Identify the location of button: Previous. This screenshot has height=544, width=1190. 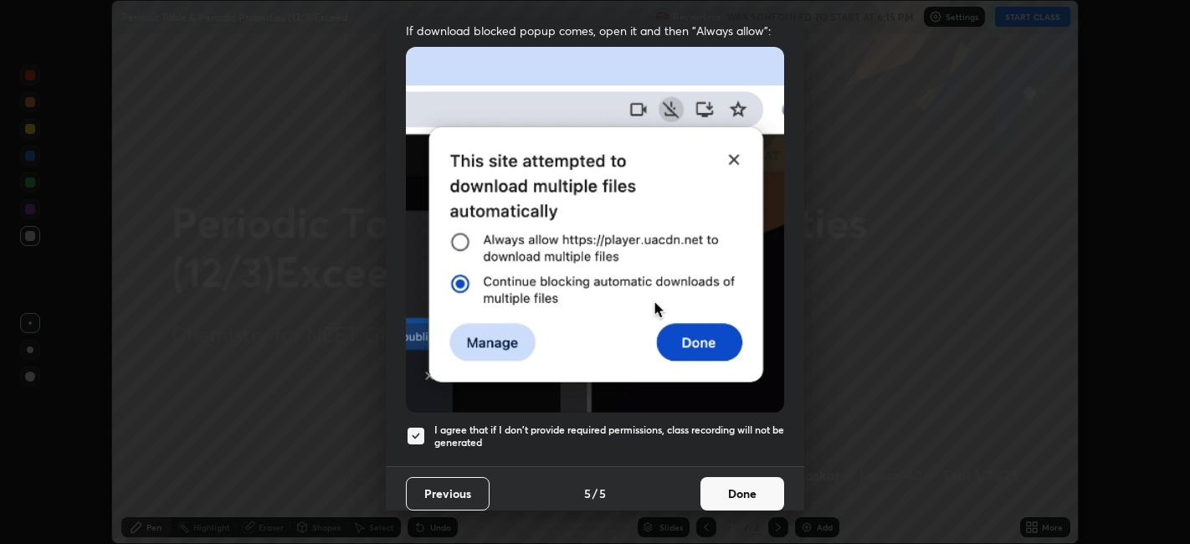
(448, 494).